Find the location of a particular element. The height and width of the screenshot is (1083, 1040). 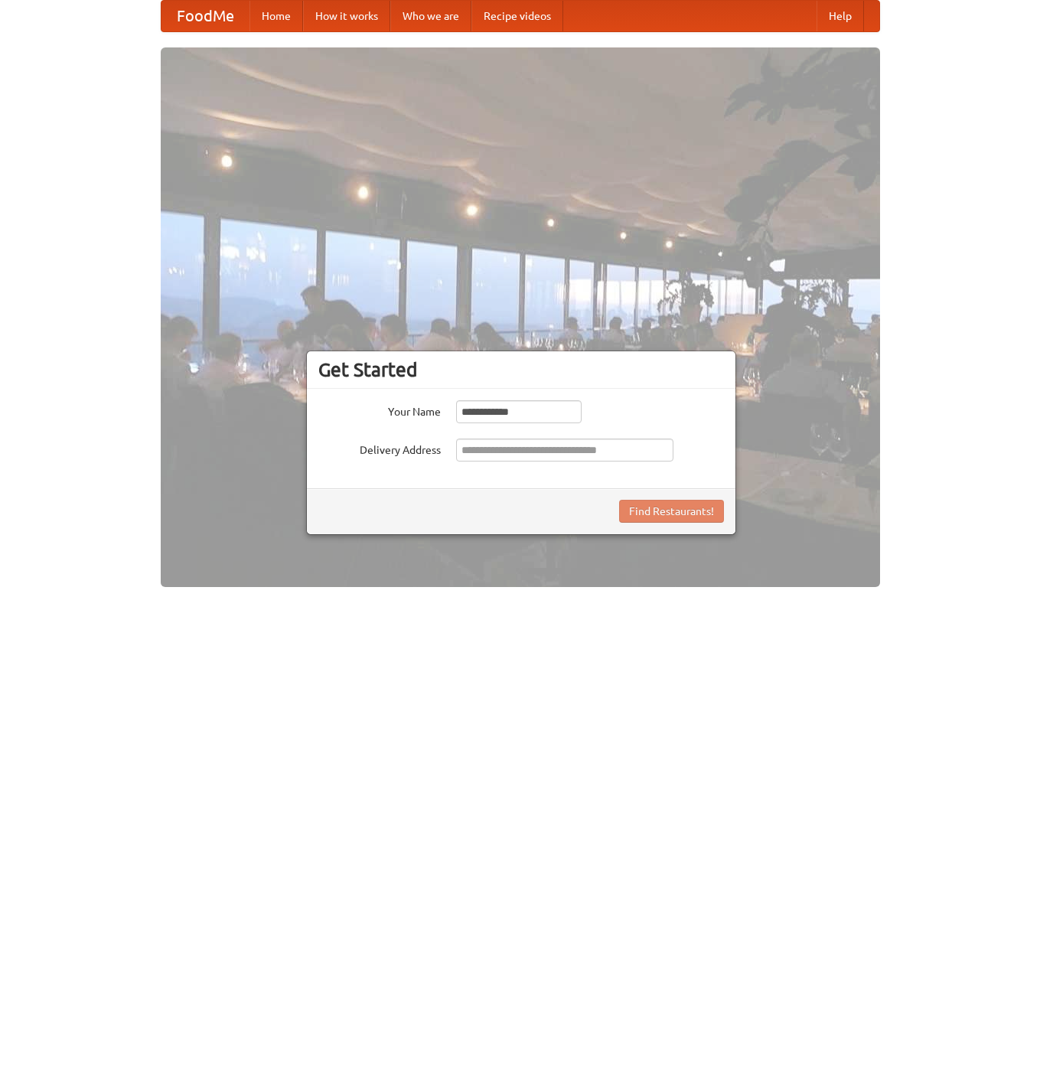

button: Find Restaurants! is located at coordinates (671, 511).